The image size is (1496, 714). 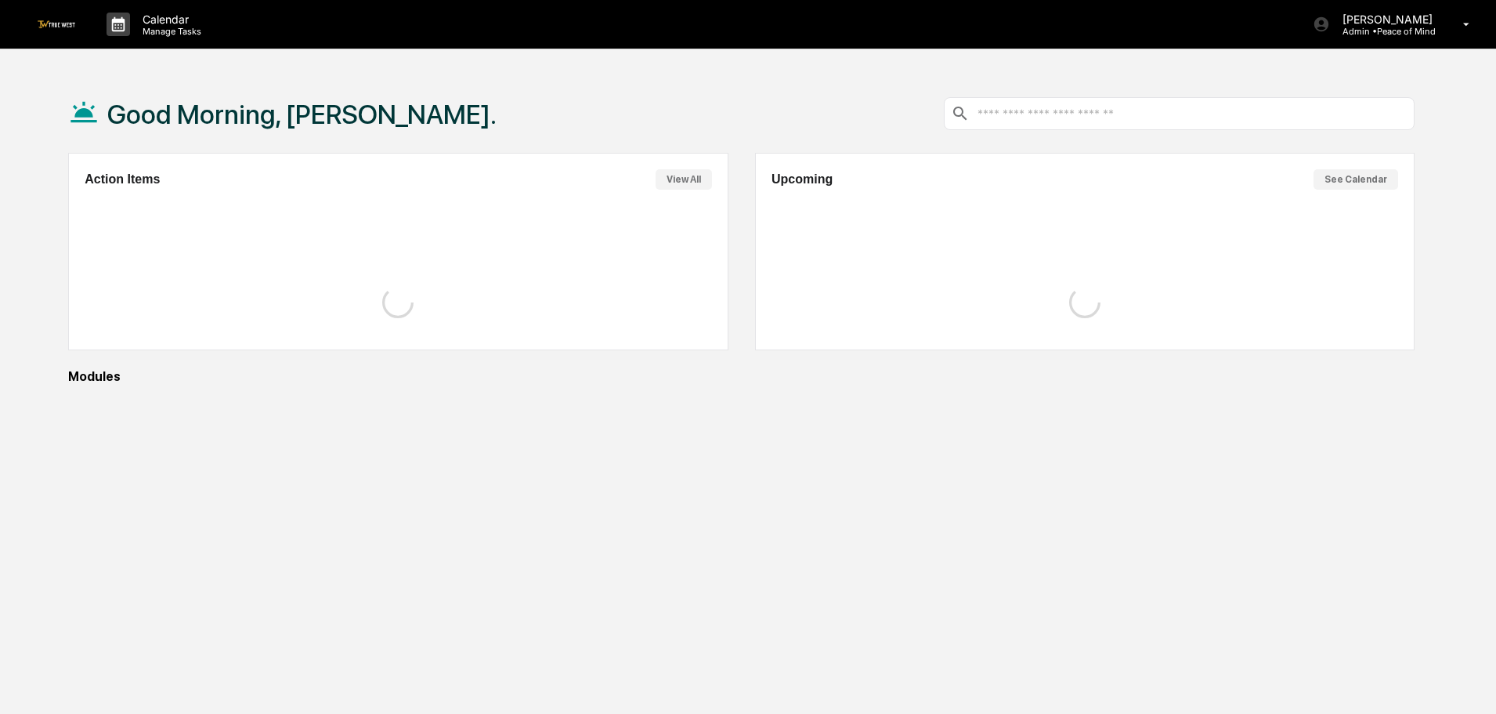 What do you see at coordinates (741, 376) in the screenshot?
I see `div: Modules` at bounding box center [741, 376].